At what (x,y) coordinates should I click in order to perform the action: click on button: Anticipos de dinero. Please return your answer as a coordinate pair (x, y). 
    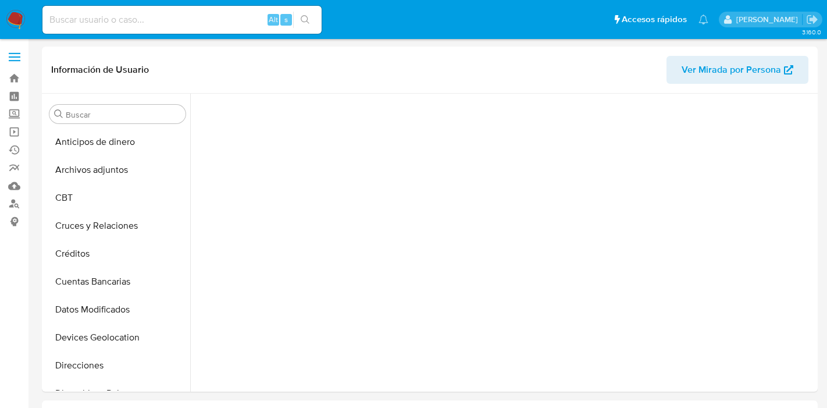
    Looking at the image, I should click on (118, 142).